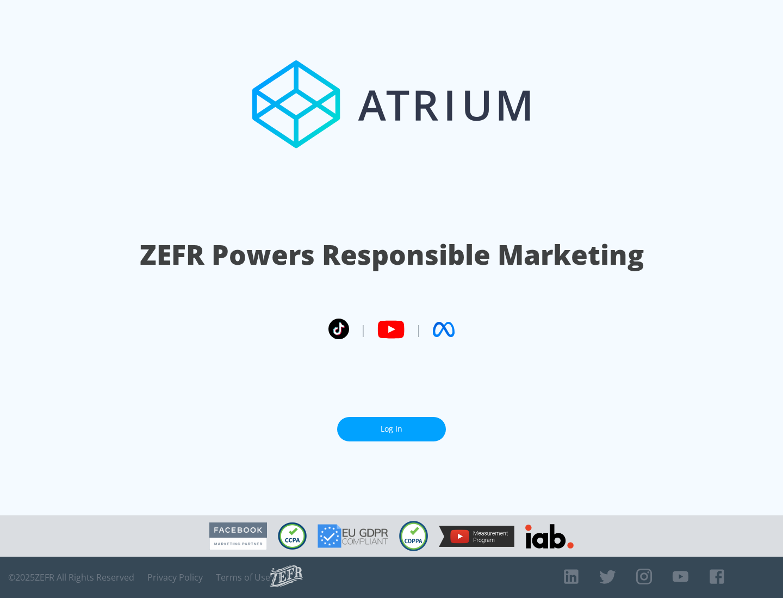 The image size is (783, 598). What do you see at coordinates (353, 536) in the screenshot?
I see `img: GDPR Compliant` at bounding box center [353, 536].